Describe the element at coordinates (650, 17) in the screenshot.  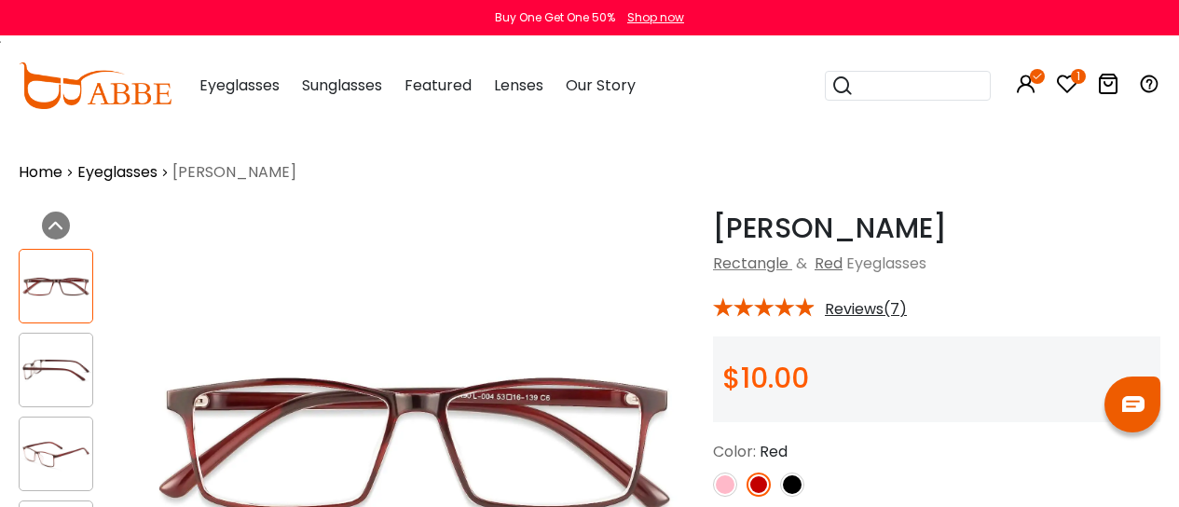
I see `a: Shop now` at that location.